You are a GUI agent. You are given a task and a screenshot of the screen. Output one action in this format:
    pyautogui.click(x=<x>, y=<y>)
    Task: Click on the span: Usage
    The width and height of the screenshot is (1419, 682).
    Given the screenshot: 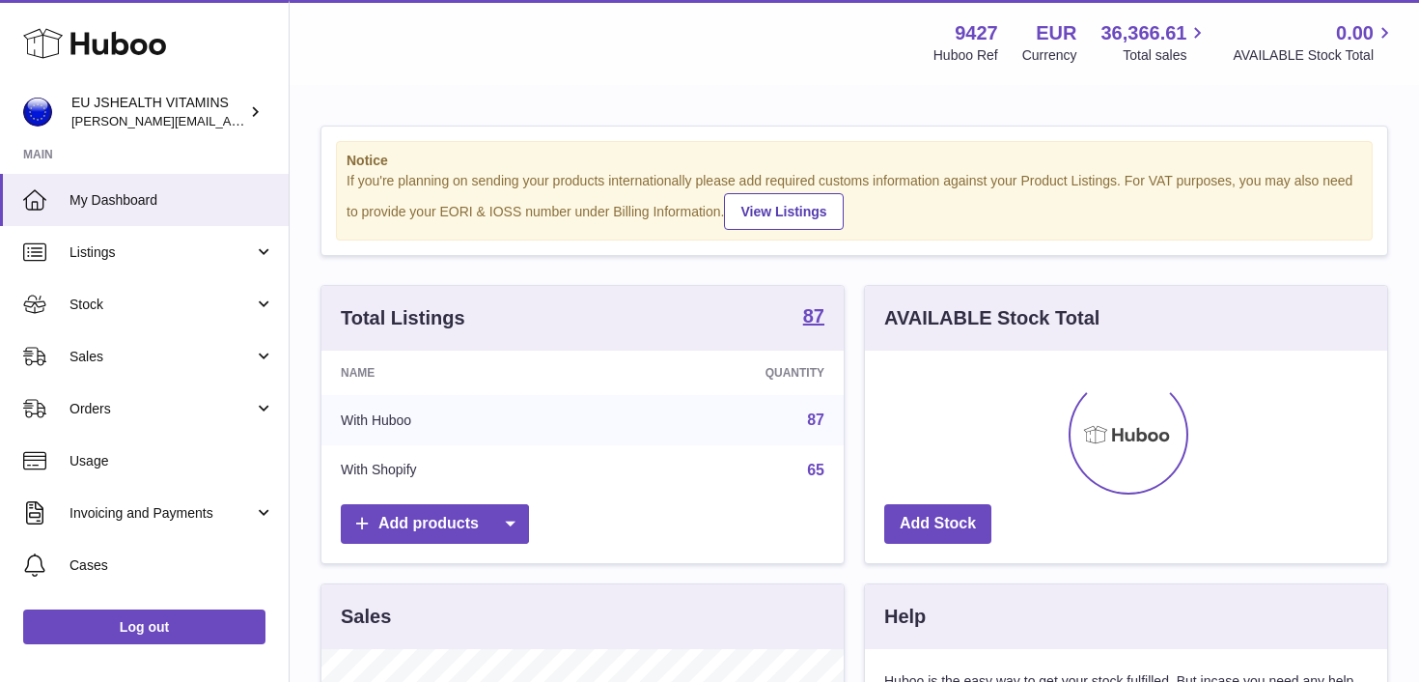 What is the action you would take?
    pyautogui.click(x=172, y=461)
    